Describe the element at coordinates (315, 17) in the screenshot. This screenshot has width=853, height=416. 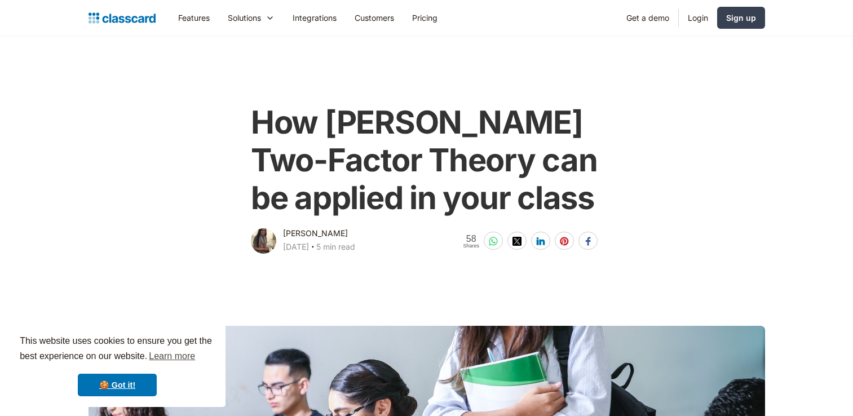
I see `a: Integrations` at that location.